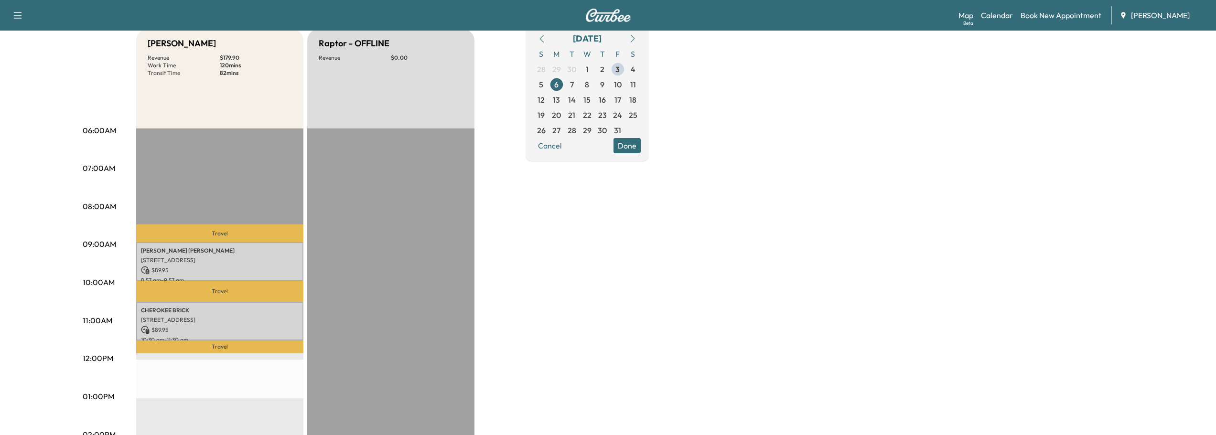 The image size is (1216, 435). Describe the element at coordinates (602, 100) in the screenshot. I see `span: 16` at that location.